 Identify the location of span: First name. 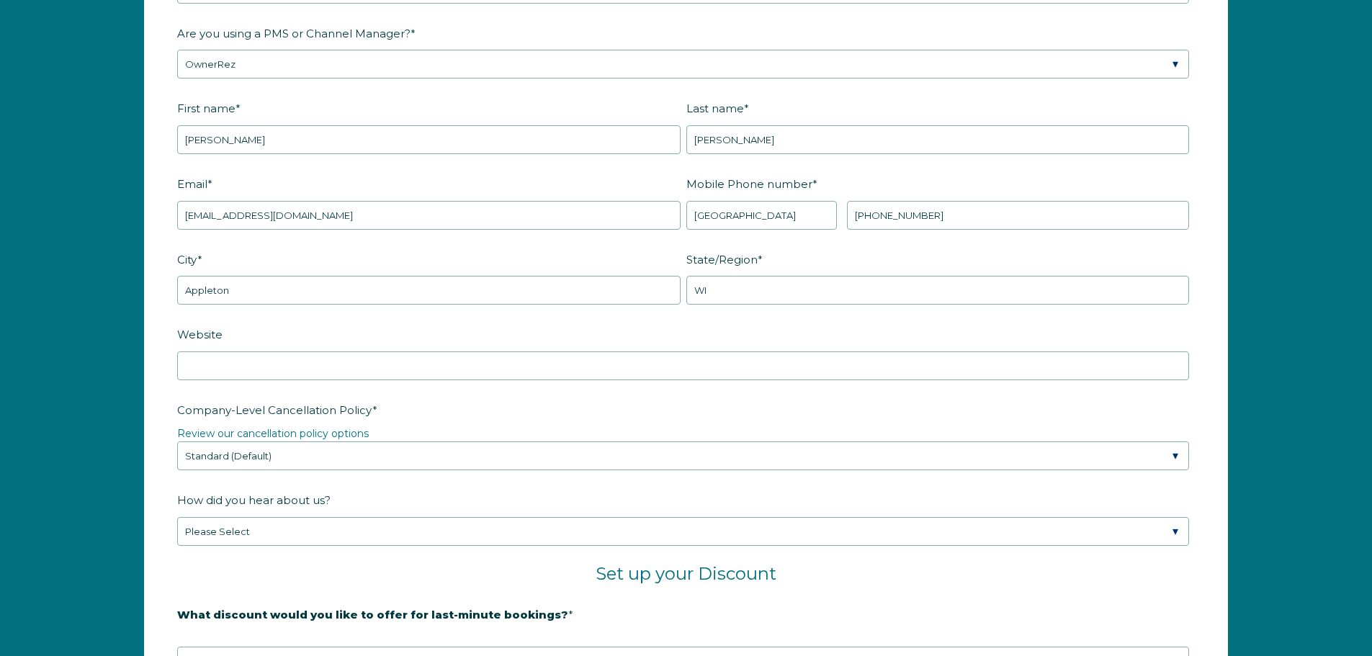
(206, 108).